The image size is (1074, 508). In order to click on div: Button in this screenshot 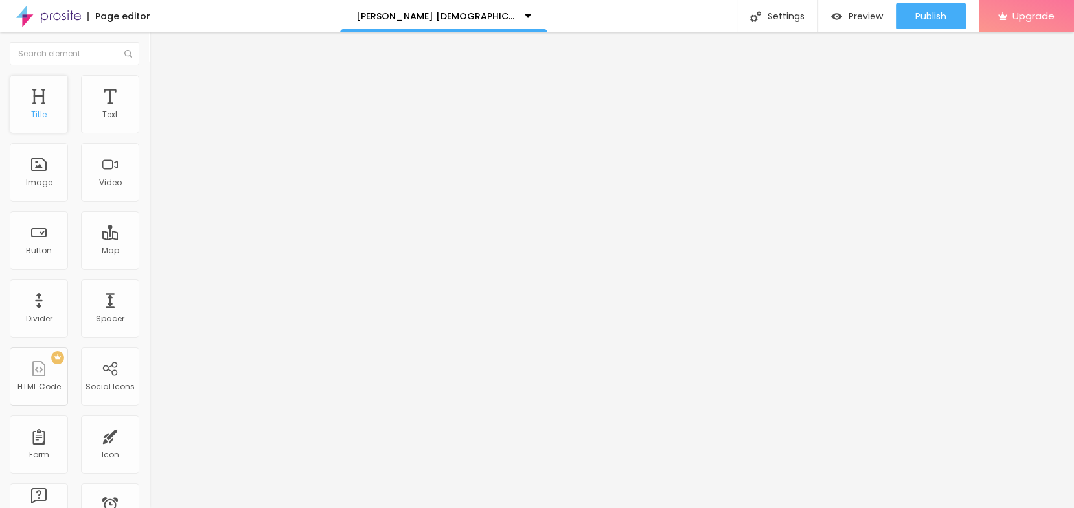, I will do `click(39, 251)`.